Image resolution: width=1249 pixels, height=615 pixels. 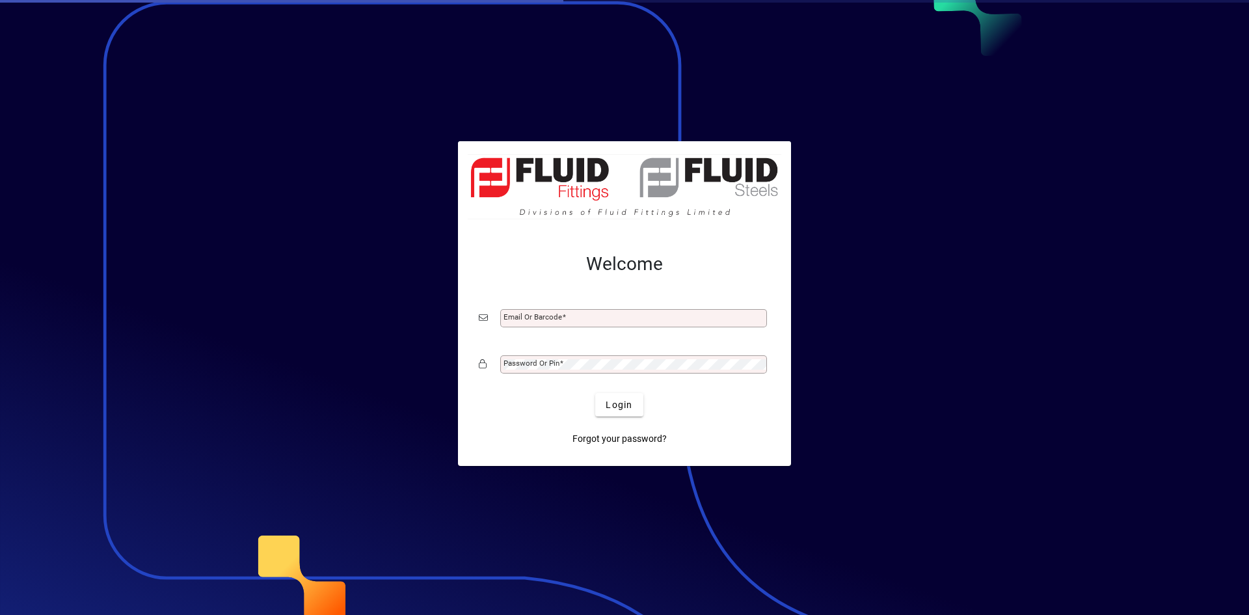 I want to click on span: Login, so click(x=619, y=405).